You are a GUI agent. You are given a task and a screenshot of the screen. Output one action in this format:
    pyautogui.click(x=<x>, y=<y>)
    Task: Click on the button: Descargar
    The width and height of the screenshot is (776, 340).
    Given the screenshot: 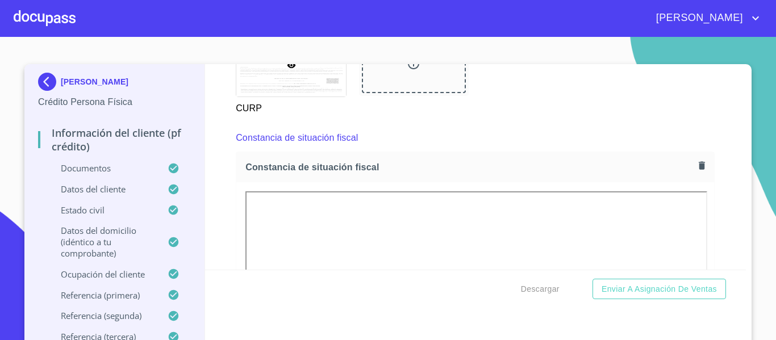 What is the action you would take?
    pyautogui.click(x=540, y=289)
    